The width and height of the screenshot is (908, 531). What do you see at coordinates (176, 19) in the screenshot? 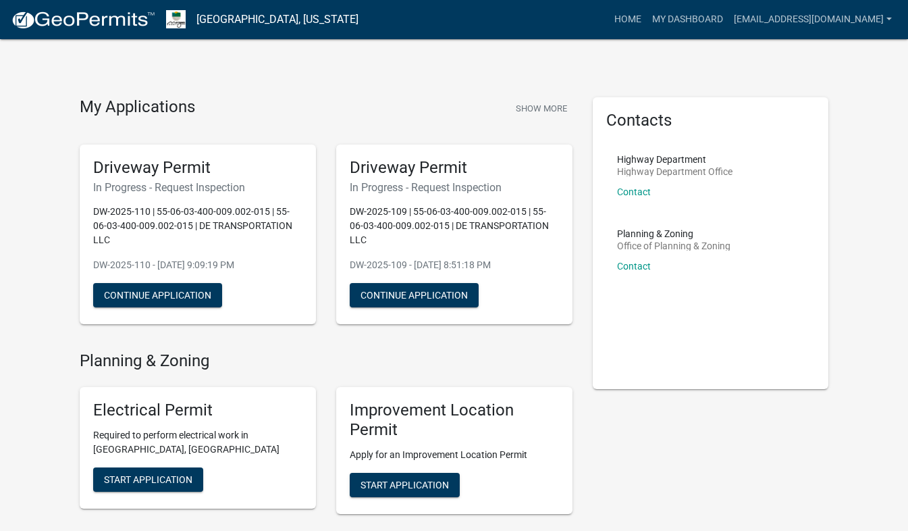
I see `img: Morgan County, Indiana` at bounding box center [176, 19].